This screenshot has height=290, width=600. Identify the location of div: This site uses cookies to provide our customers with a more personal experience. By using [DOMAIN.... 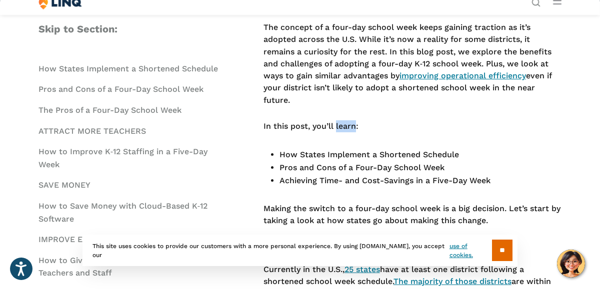
(300, 250).